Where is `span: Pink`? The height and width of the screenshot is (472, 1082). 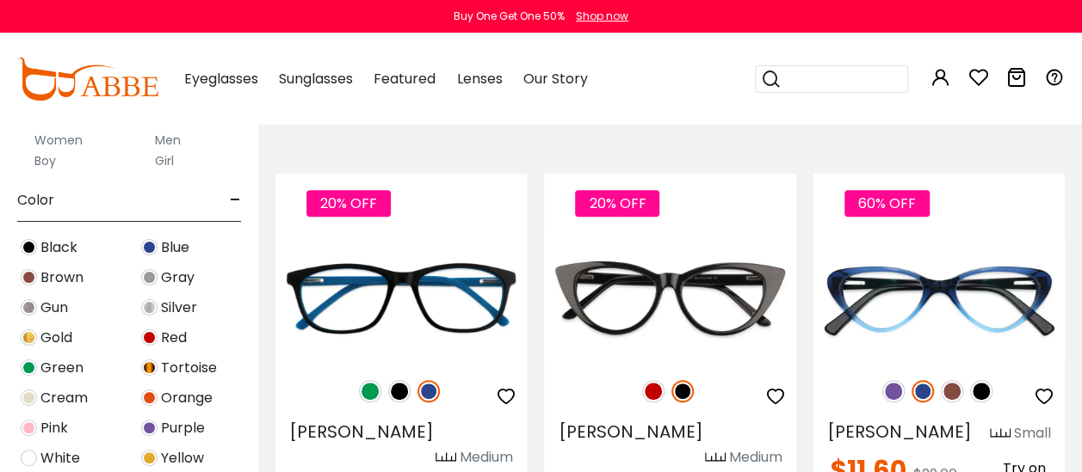
span: Pink is located at coordinates (54, 428).